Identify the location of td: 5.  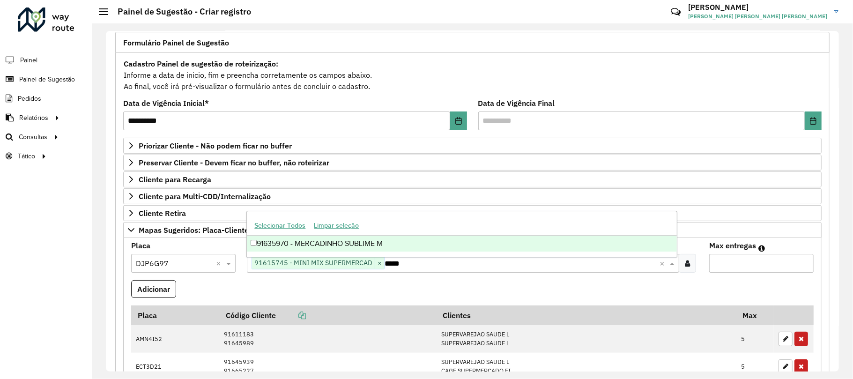
(755, 339).